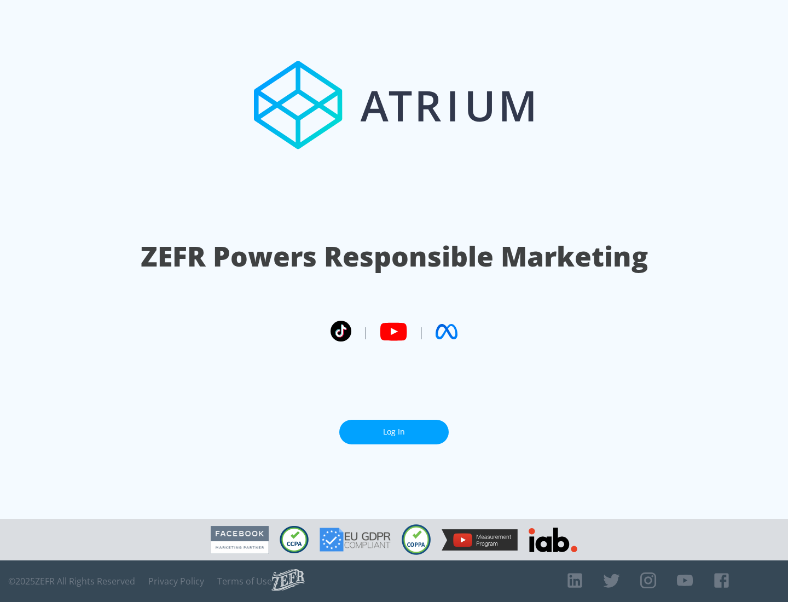 The width and height of the screenshot is (788, 602). What do you see at coordinates (553, 540) in the screenshot?
I see `img: IAB` at bounding box center [553, 540].